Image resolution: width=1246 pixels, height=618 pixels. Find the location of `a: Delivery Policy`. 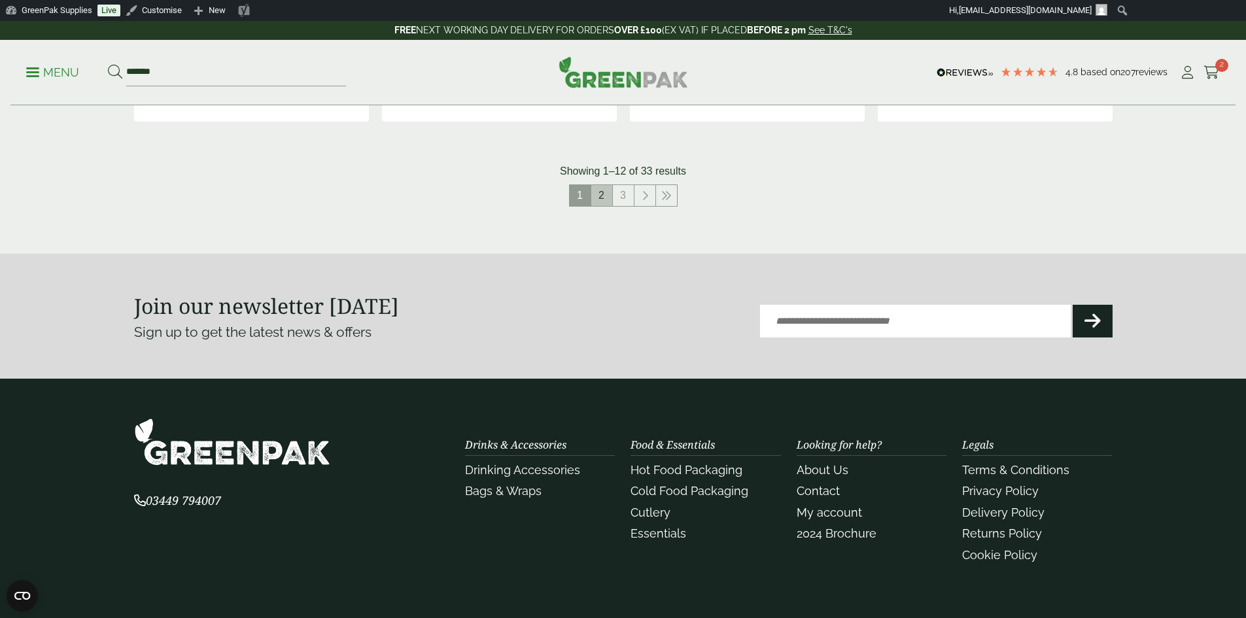

a: Delivery Policy is located at coordinates (1003, 512).